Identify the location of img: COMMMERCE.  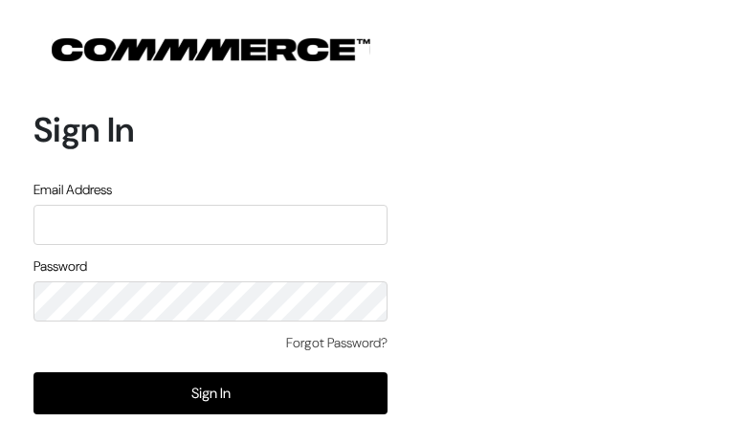
(211, 50).